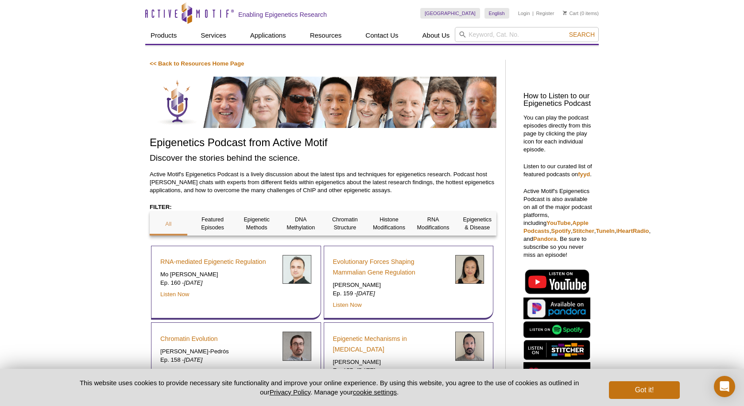 This screenshot has height=406, width=744. What do you see at coordinates (582, 35) in the screenshot?
I see `span: Search` at bounding box center [582, 35].